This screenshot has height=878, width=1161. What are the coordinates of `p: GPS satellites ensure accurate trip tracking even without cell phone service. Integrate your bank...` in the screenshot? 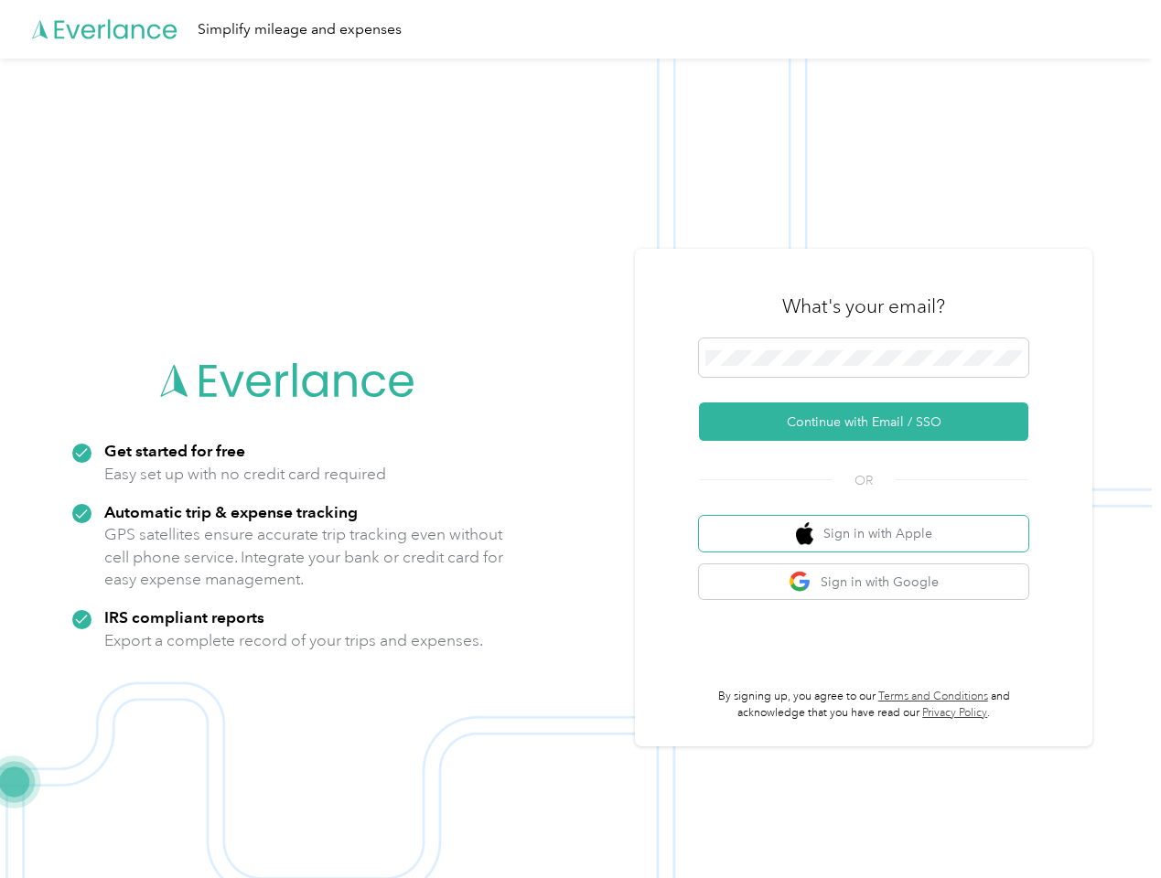 It's located at (304, 557).